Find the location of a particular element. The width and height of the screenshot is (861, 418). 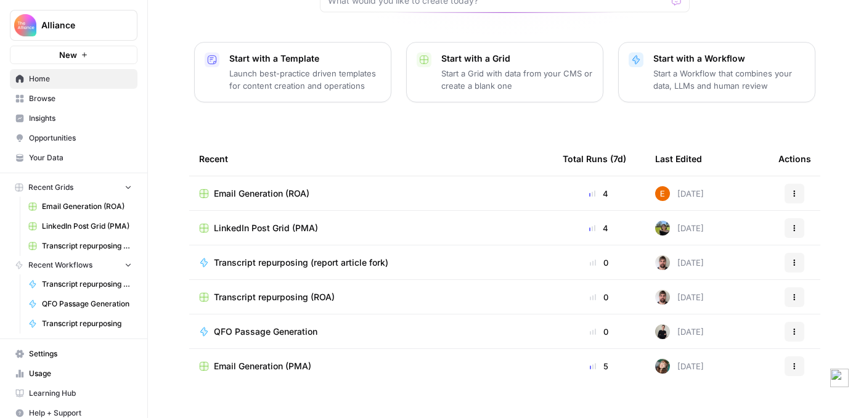

img: rzyuksnmva7rad5cmpd7k6b2ndco is located at coordinates (663, 332).